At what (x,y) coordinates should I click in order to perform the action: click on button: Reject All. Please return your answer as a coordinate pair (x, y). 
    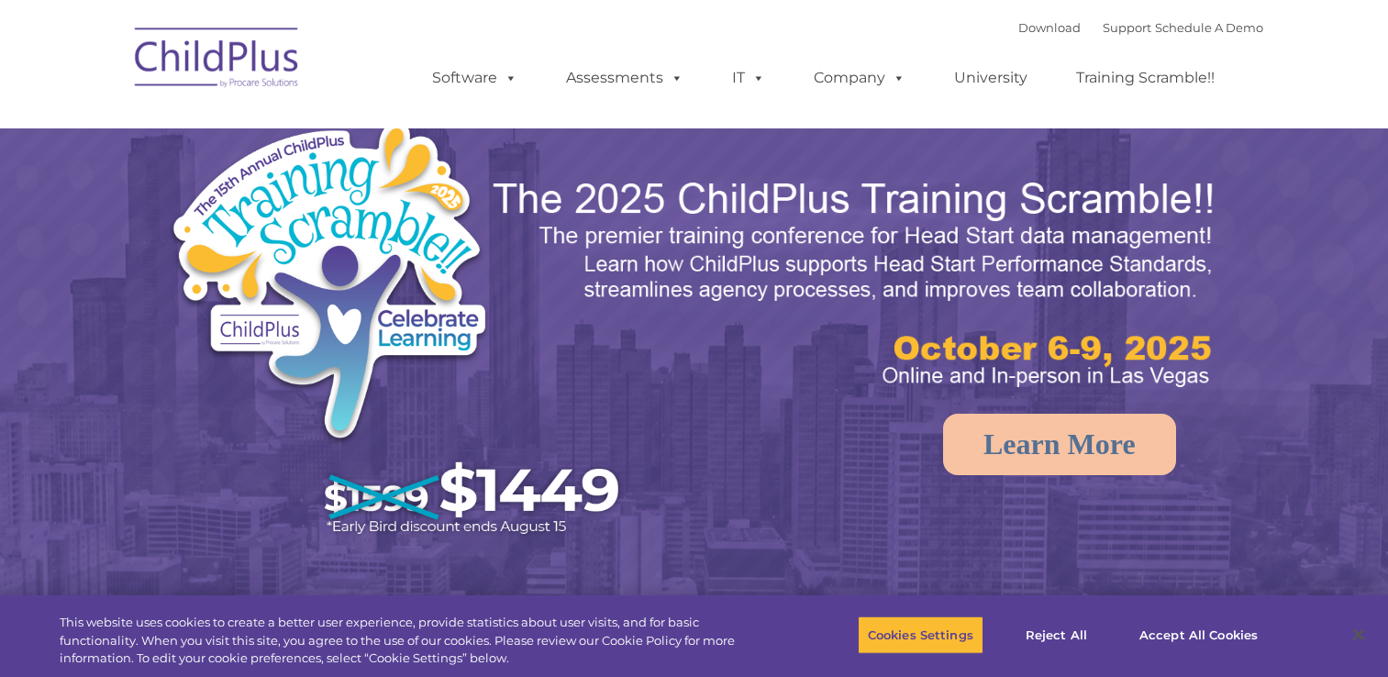
    Looking at the image, I should click on (1056, 635).